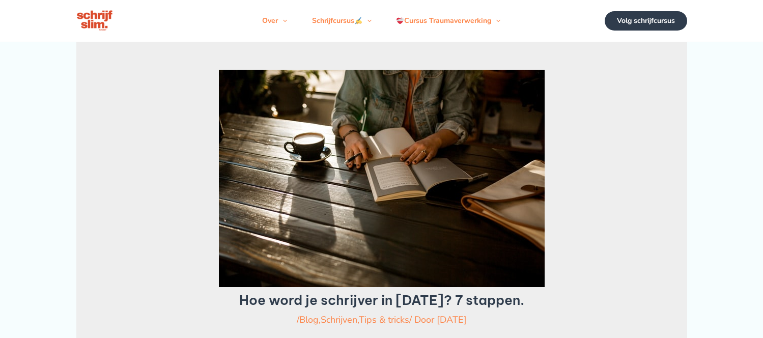 The image size is (763, 338). What do you see at coordinates (382, 320) in the screenshot?
I see `div: / / Door` at bounding box center [382, 320].